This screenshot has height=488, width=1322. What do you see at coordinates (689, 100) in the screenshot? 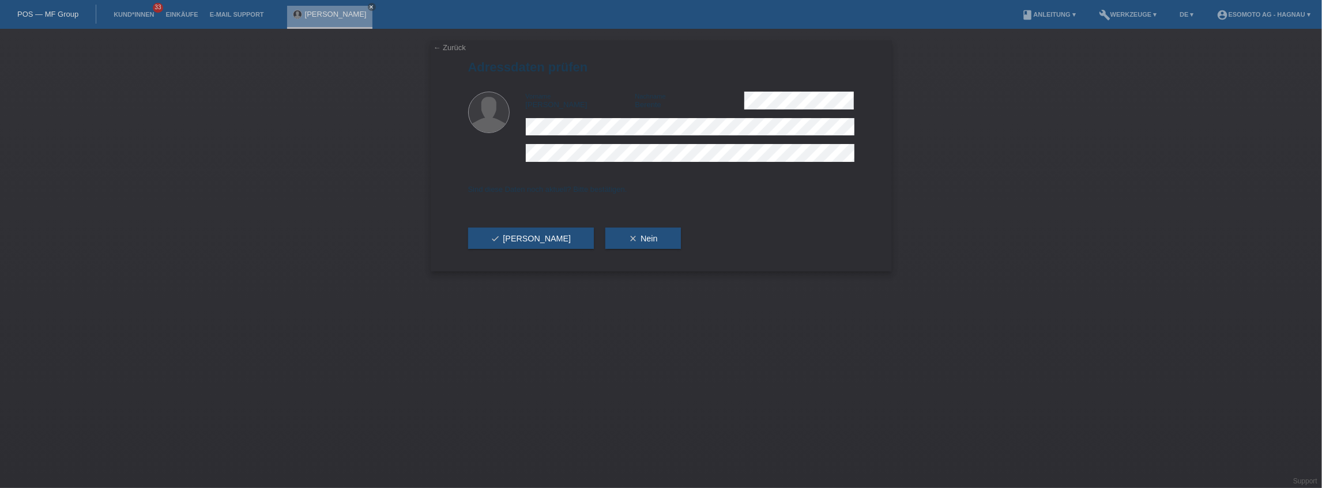
I see `div: Berente` at bounding box center [689, 100].